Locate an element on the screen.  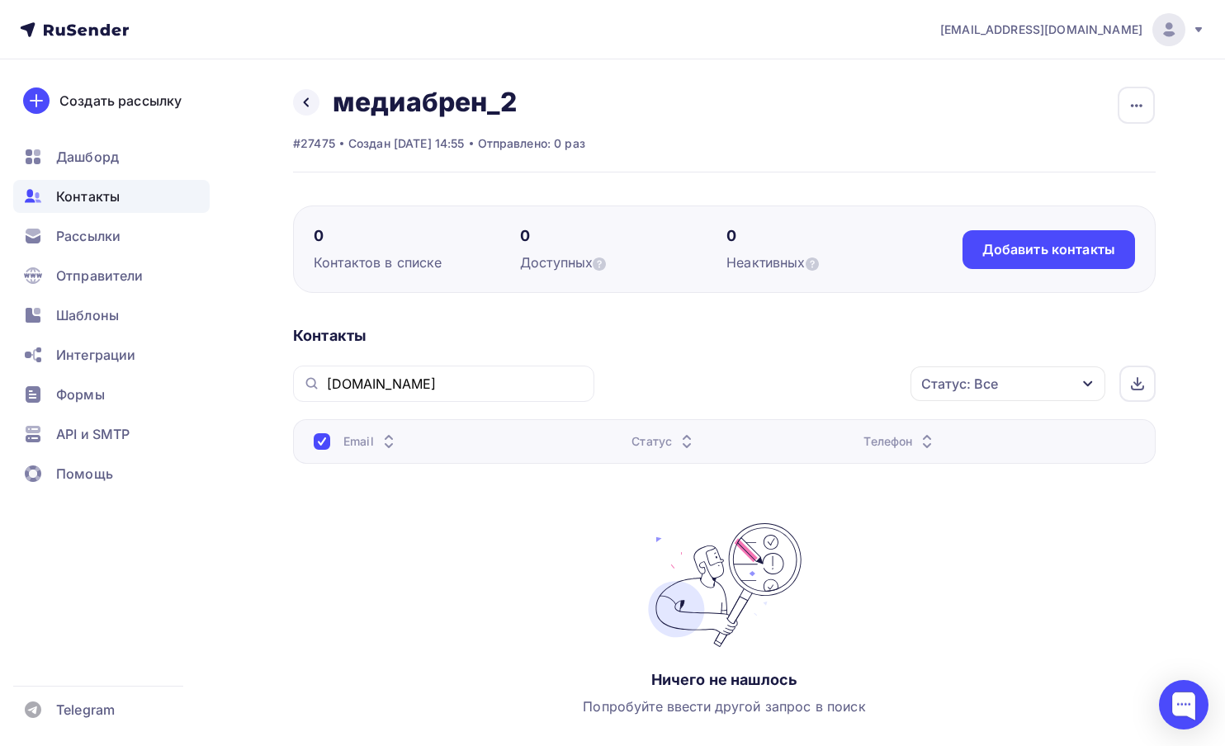
h2: медиабрен_2 is located at coordinates (425, 102).